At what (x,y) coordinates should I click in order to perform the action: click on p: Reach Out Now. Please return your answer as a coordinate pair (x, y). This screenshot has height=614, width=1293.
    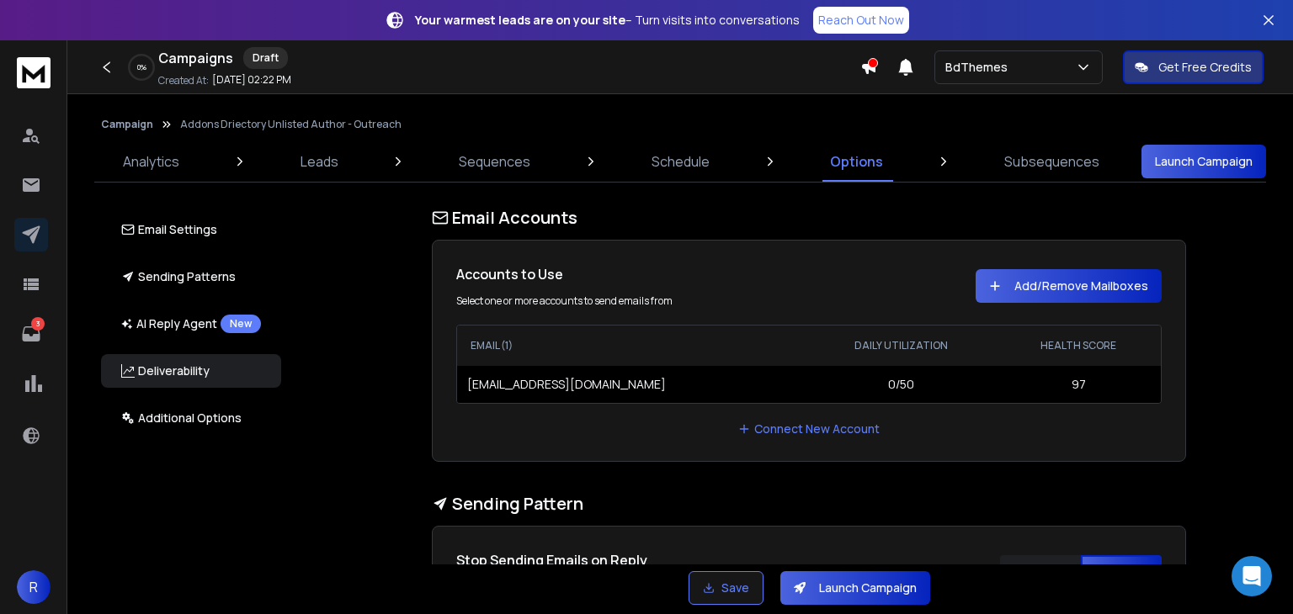
    Looking at the image, I should click on (861, 20).